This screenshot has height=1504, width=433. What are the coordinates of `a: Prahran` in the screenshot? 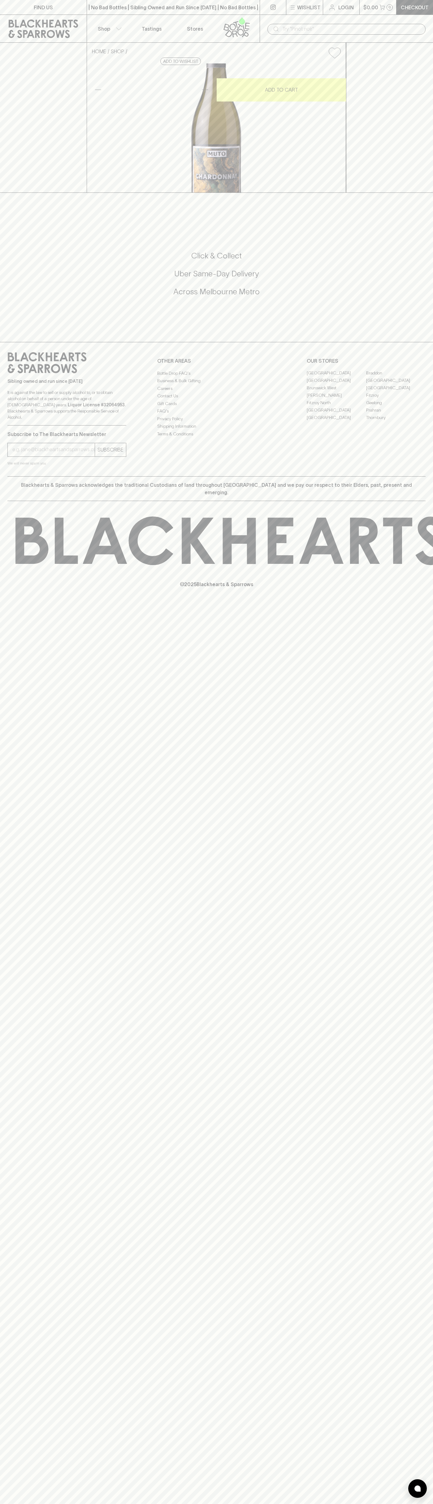 It's located at (396, 410).